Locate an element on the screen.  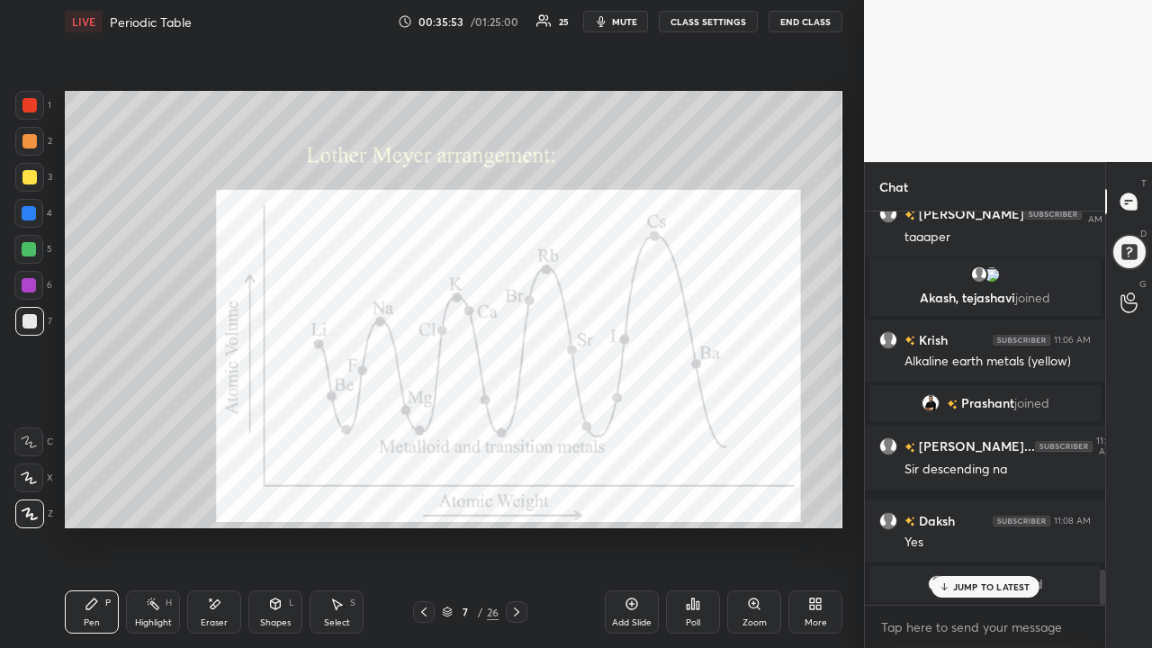
div: H is located at coordinates (168, 603).